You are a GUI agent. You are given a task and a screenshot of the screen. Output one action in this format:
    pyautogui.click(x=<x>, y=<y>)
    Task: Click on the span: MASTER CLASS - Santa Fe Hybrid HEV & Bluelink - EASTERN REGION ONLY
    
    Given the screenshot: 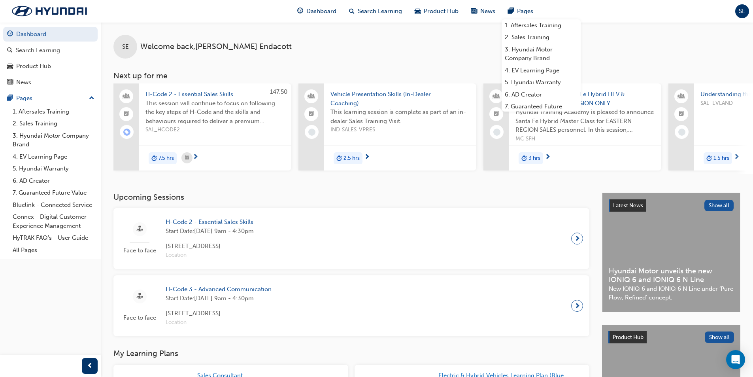 What is the action you would take?
    pyautogui.click(x=585, y=98)
    